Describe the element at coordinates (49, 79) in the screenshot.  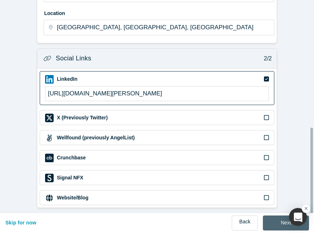
I see `img: LinkedIn icon` at that location.